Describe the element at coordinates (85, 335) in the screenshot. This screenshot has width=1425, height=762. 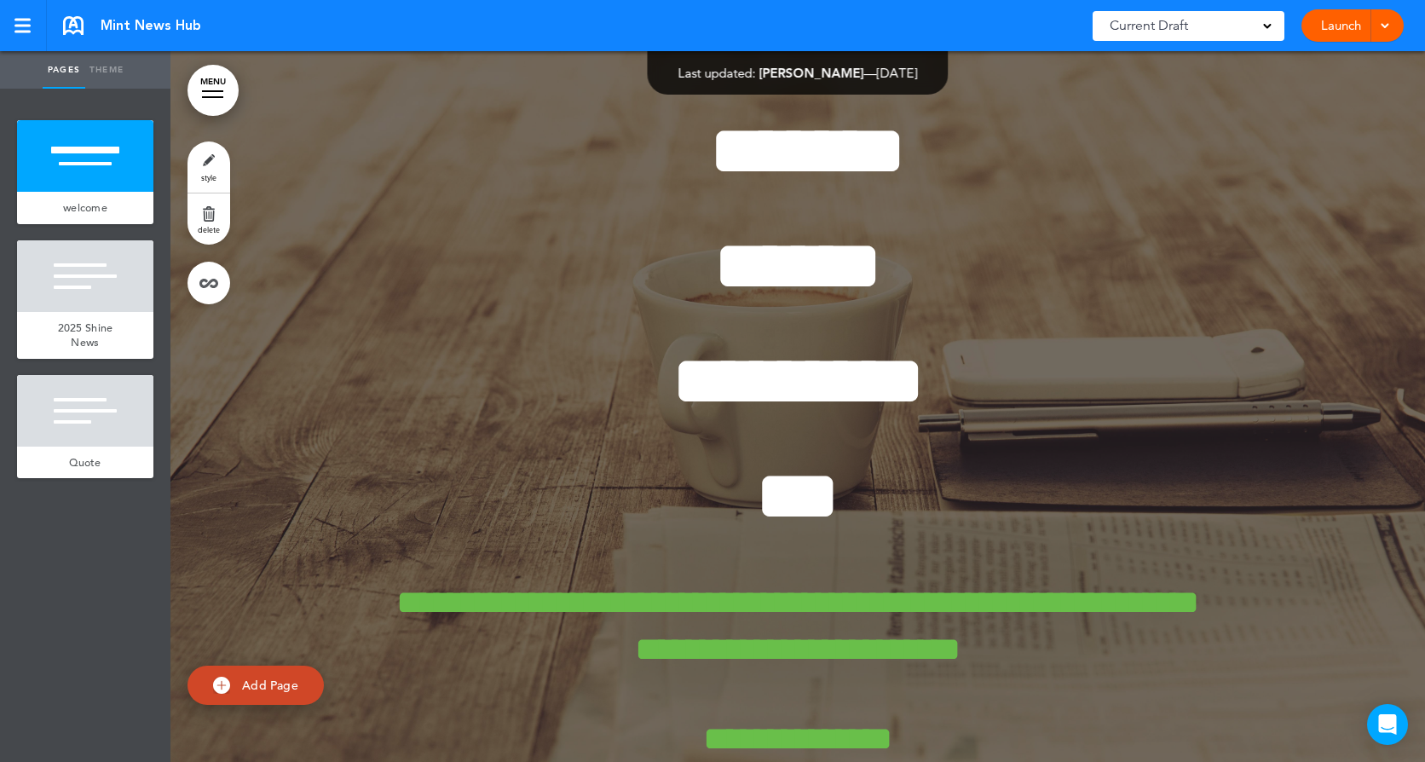
I see `span: 2025 Shine News` at that location.